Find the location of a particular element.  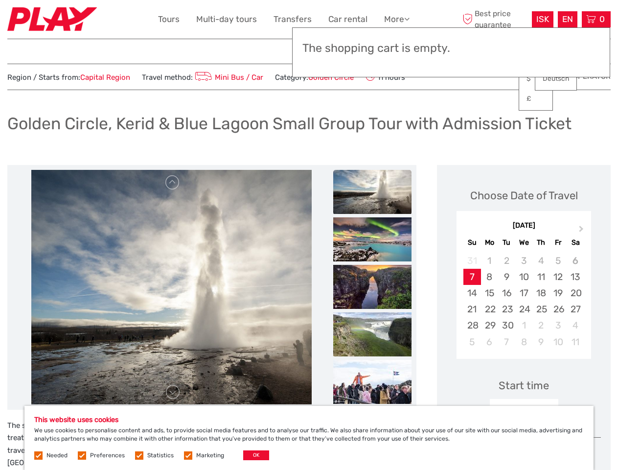

div: 09:00 is located at coordinates (524, 410).